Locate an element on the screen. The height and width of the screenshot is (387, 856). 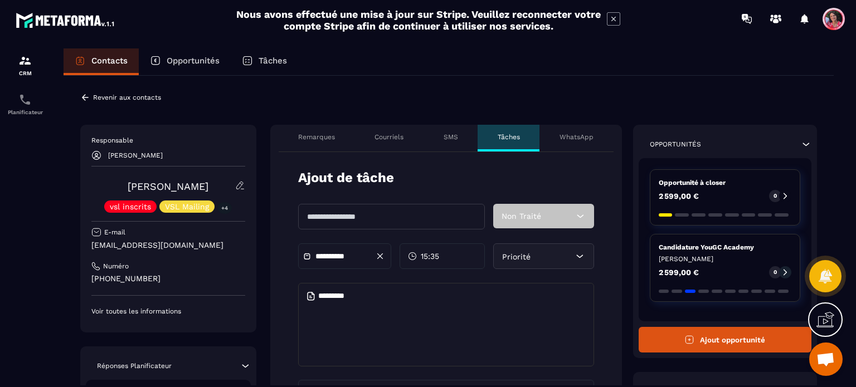
img: scheduler is located at coordinates (25, 100).